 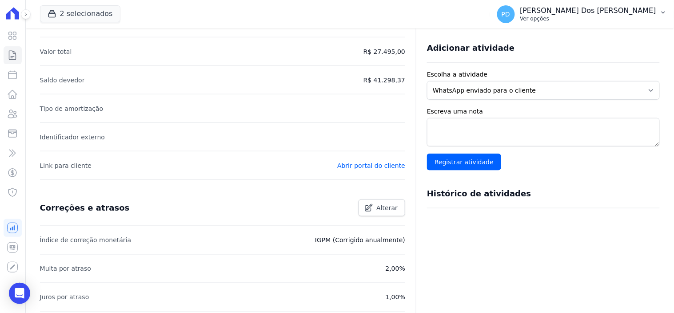 I want to click on p: R$ 41.298,37, so click(x=385, y=80).